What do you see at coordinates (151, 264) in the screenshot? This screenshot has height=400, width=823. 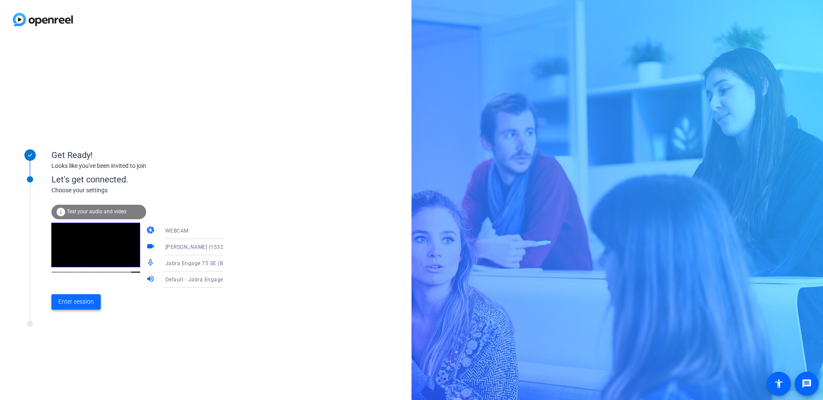 I see `mat-icon: mic_none` at bounding box center [151, 264].